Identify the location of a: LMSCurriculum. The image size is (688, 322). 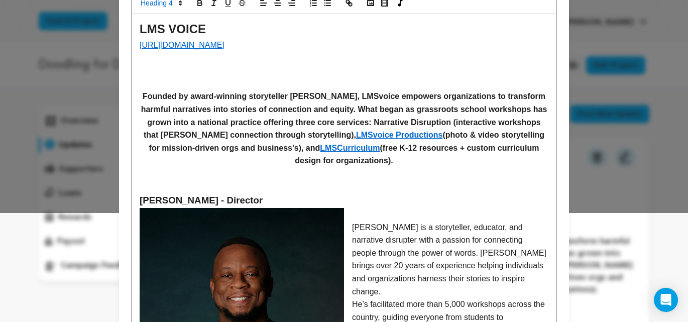
(349, 148).